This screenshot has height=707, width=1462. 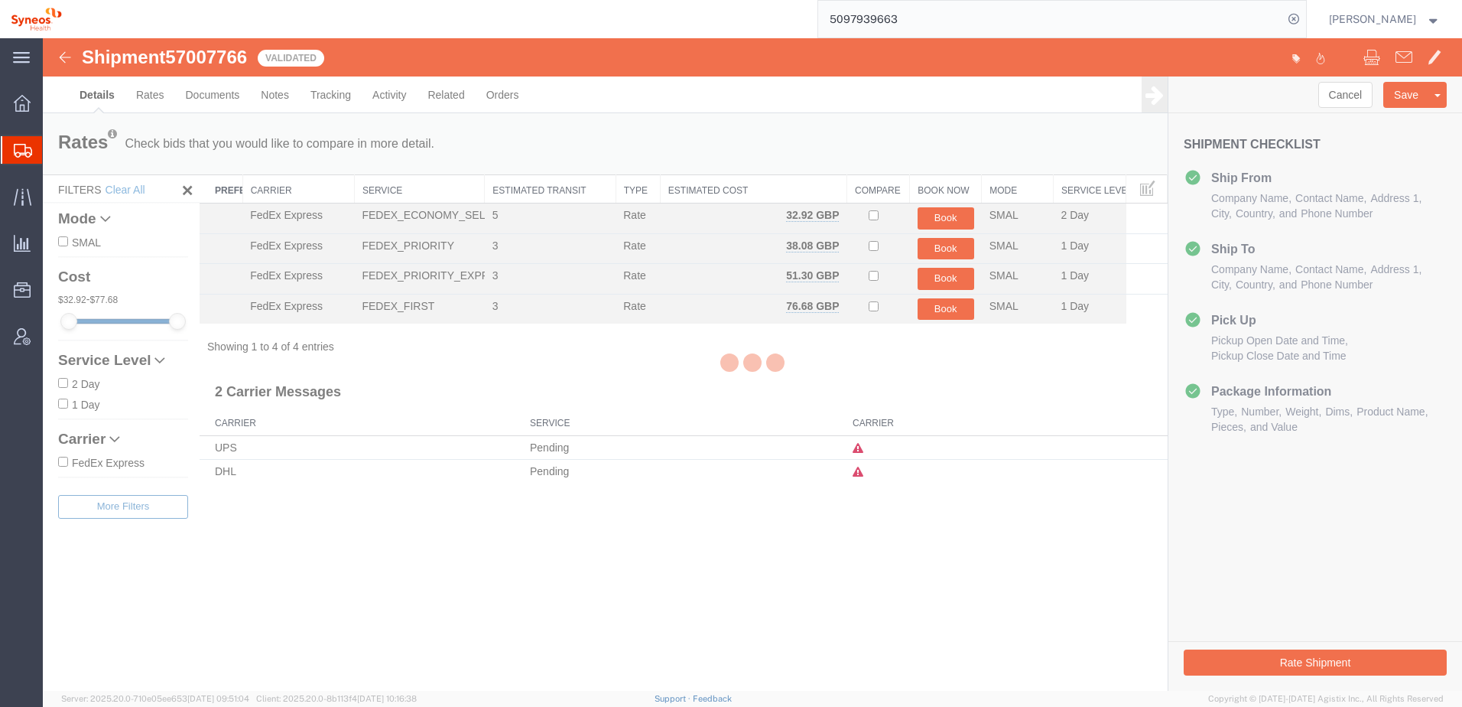 What do you see at coordinates (155, 698) in the screenshot?
I see `span: Server: 2025.20.0-710e05ee653` at bounding box center [155, 698].